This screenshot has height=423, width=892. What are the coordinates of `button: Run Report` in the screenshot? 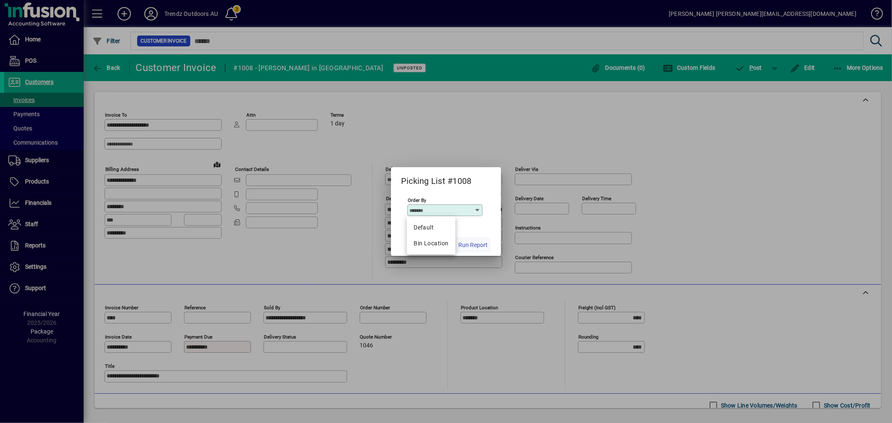 It's located at (473, 245).